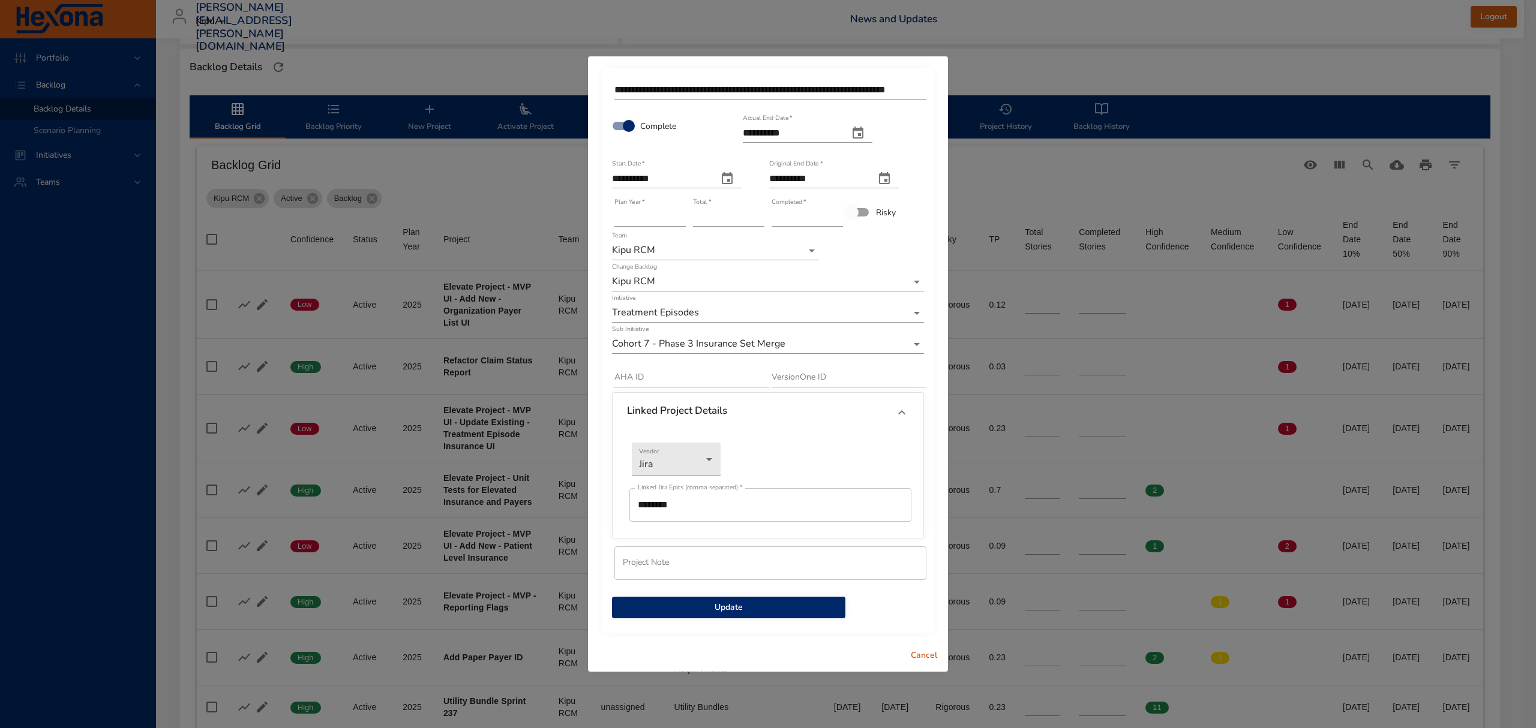  Describe the element at coordinates (768, 413) in the screenshot. I see `div: Linked Project Details` at that location.